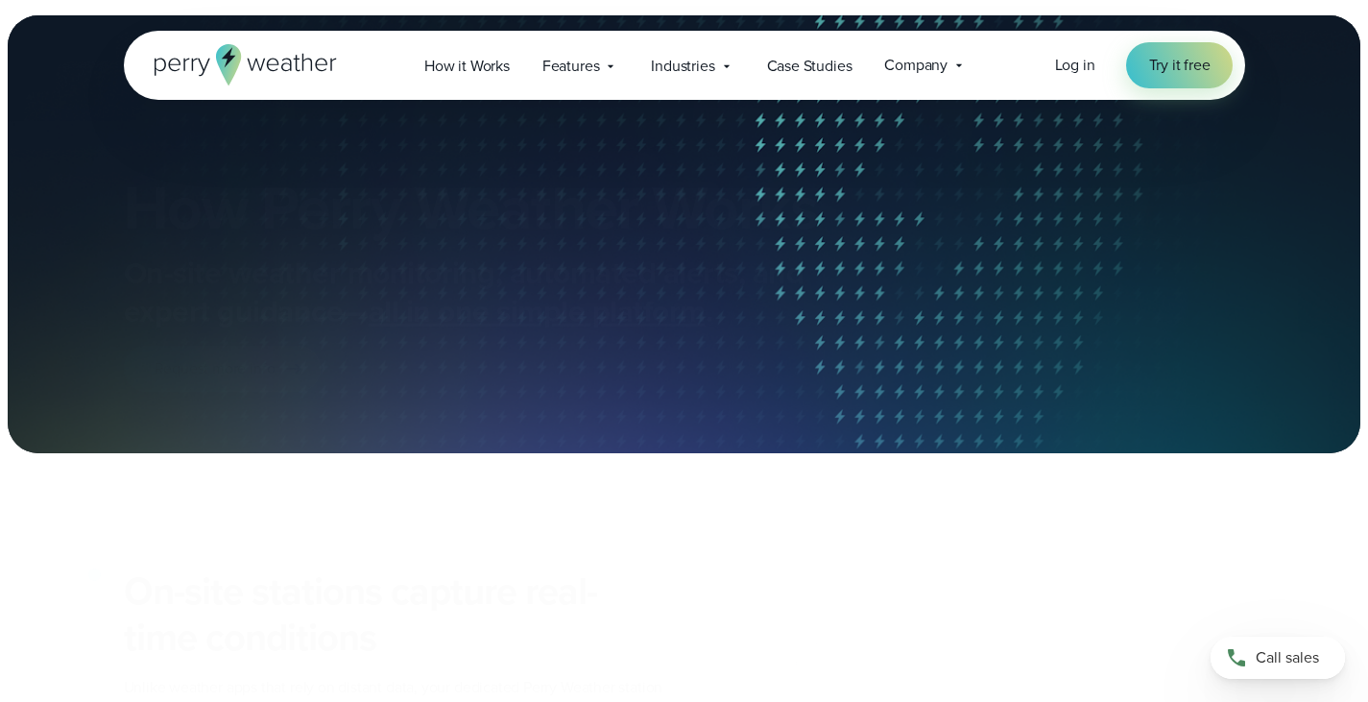  What do you see at coordinates (1180, 65) in the screenshot?
I see `a: Try it free` at bounding box center [1180, 65].